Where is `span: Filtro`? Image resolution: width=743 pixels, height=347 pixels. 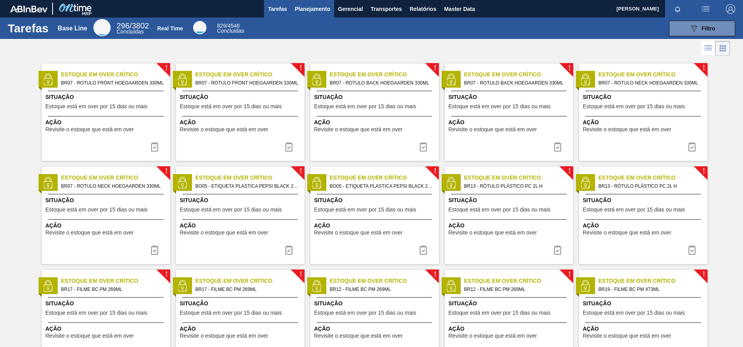
span: Filtro is located at coordinates (708, 28).